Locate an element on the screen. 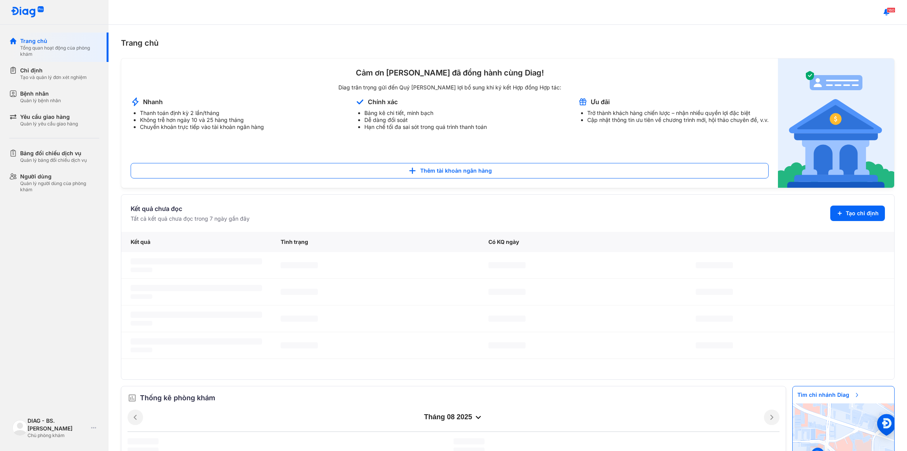 The image size is (907, 451). li: Không trễ hơn ngày 10 và 25 hàng tháng is located at coordinates (202, 120).